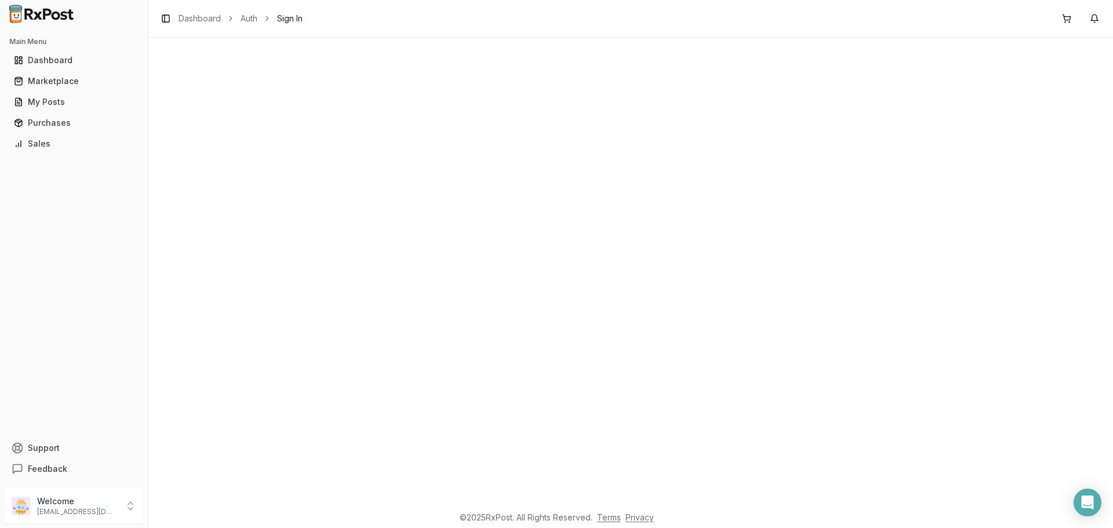 The image size is (1113, 528). What do you see at coordinates (74, 102) in the screenshot?
I see `div: My Posts` at bounding box center [74, 102].